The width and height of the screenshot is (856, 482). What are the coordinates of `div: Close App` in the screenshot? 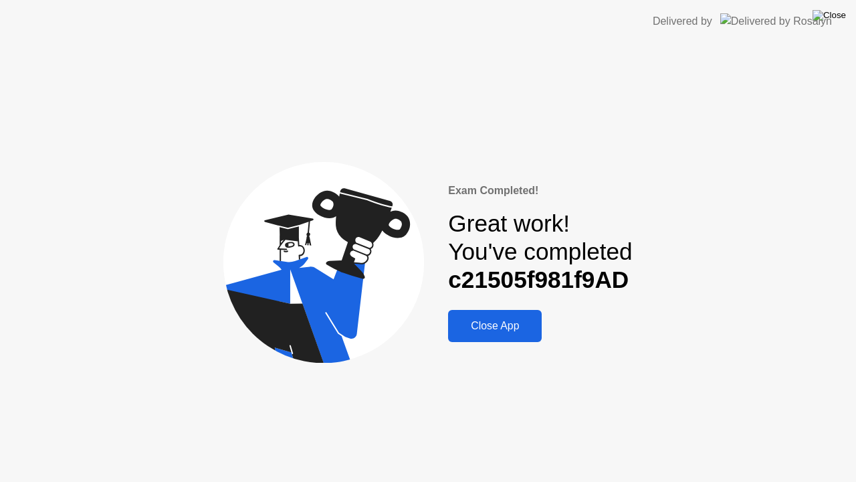 It's located at (495, 326).